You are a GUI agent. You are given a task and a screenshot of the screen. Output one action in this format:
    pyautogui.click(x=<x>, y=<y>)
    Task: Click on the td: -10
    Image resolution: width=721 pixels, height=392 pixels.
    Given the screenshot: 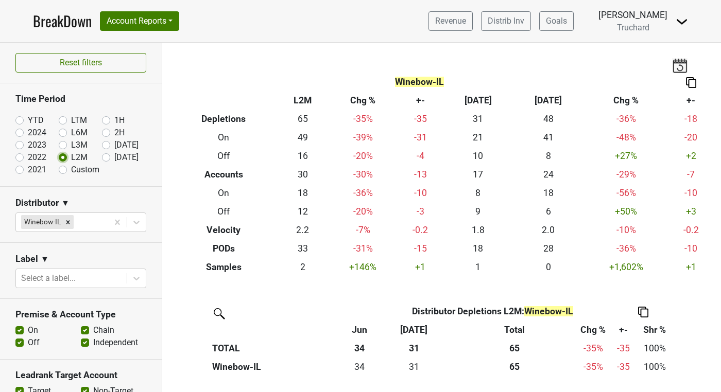 What is the action you would take?
    pyautogui.click(x=691, y=194)
    